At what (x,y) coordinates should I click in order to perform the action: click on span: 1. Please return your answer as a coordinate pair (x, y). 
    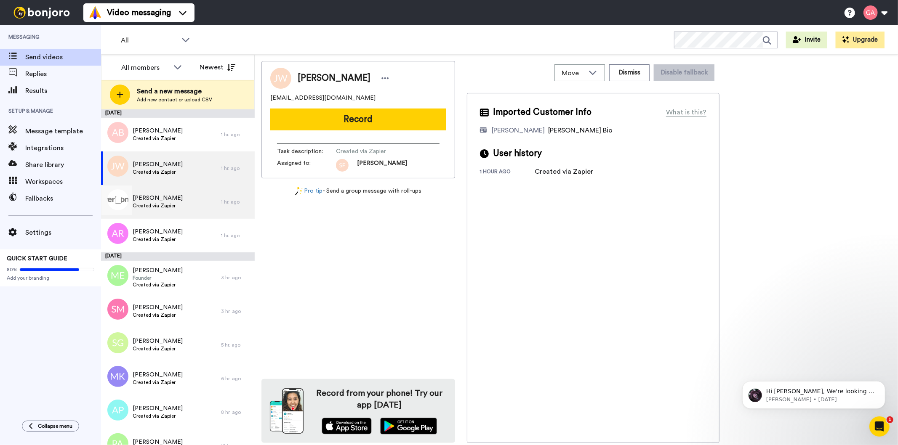
    Looking at the image, I should click on (890, 420).